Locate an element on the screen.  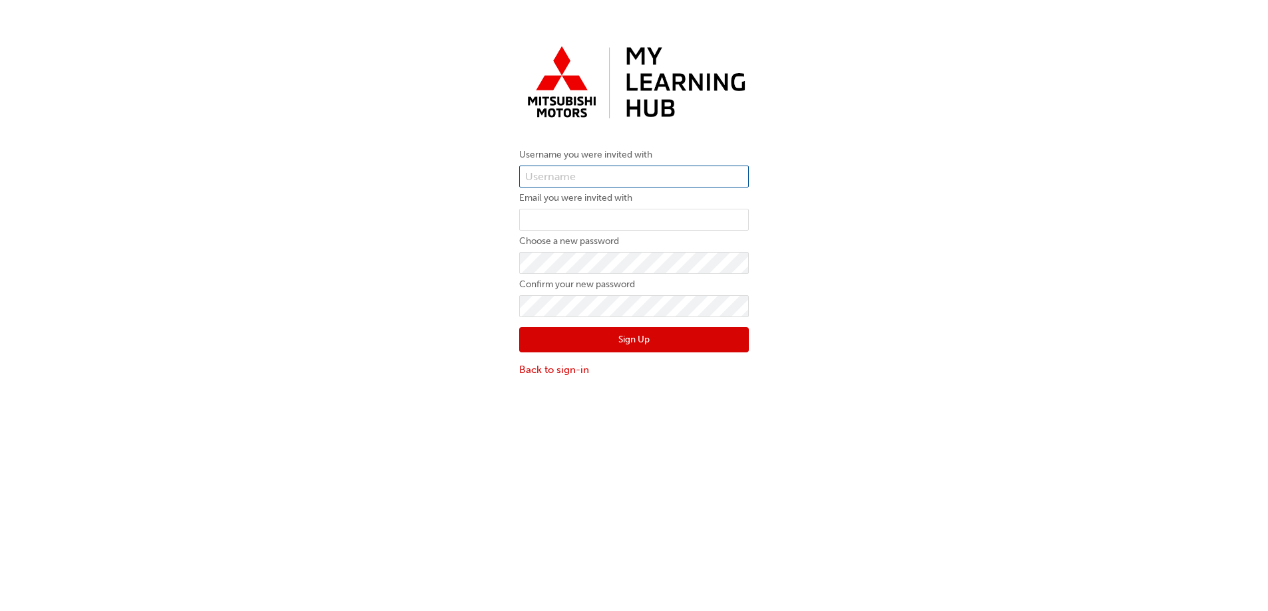
label: Choose a new password is located at coordinates (633, 242).